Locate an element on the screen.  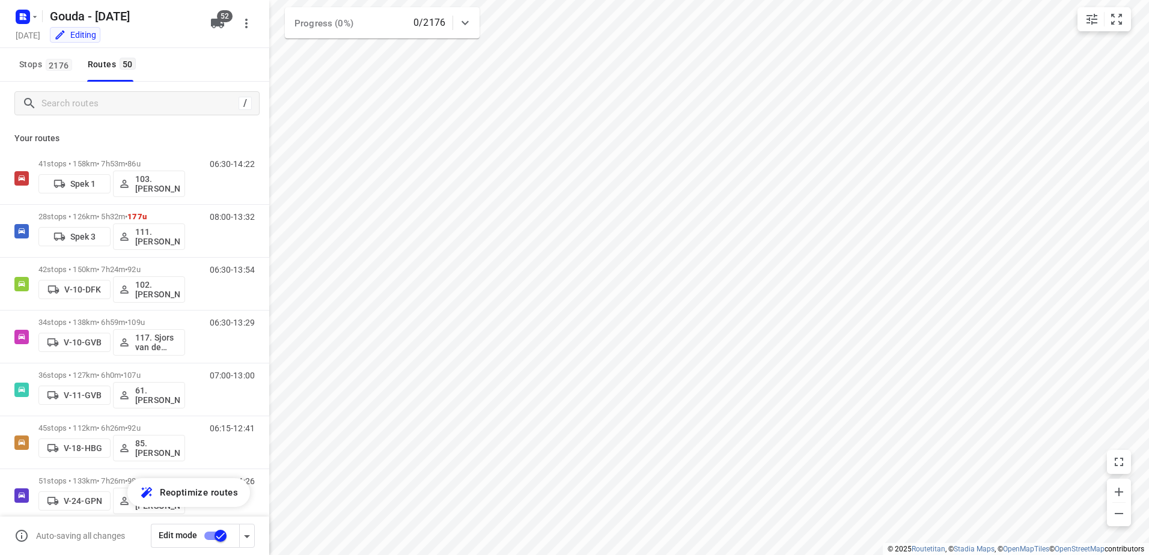
p: 36 stops • 127km • 6h0m is located at coordinates (112, 375).